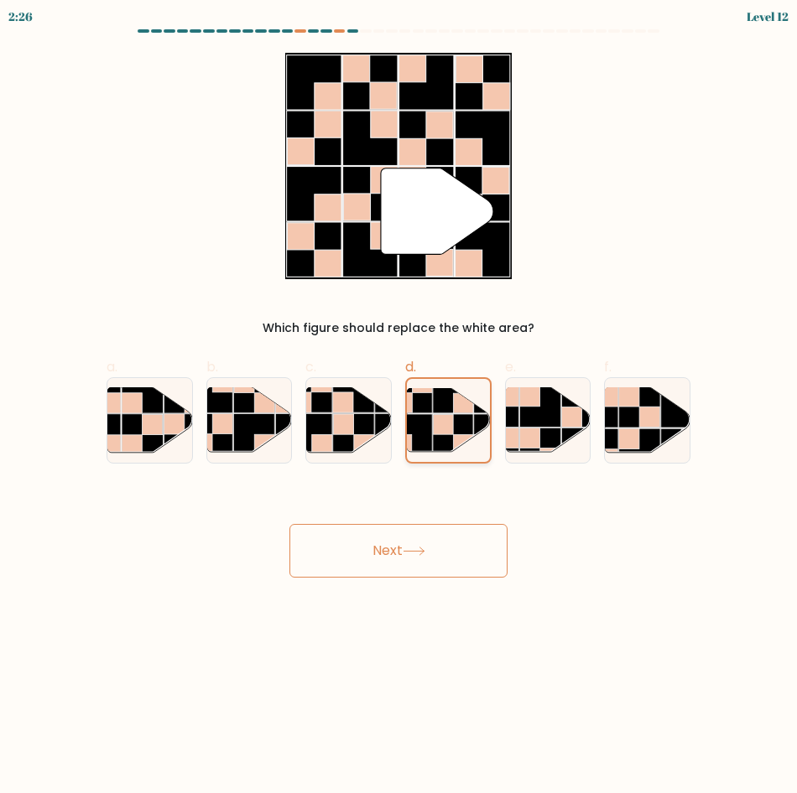 The height and width of the screenshot is (793, 797). I want to click on span: e., so click(510, 366).